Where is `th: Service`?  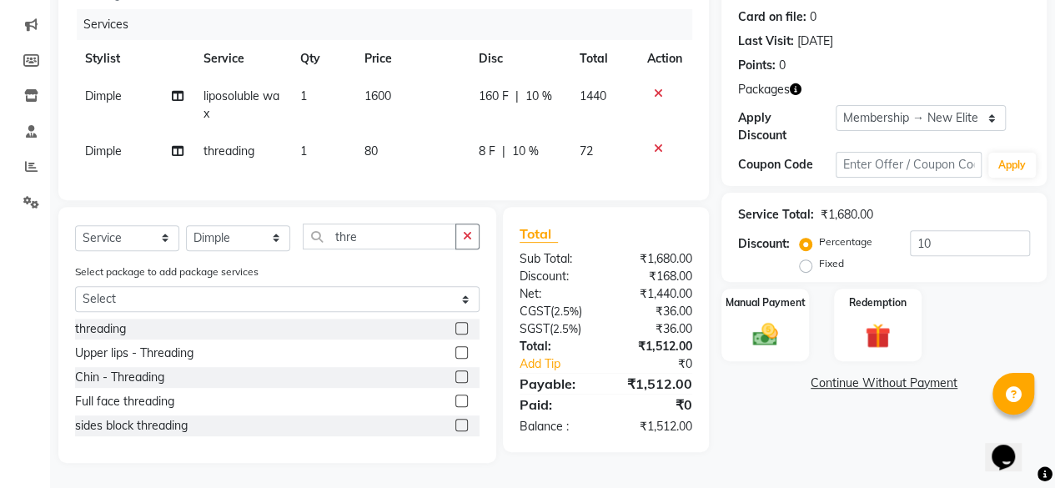
th: Service is located at coordinates (242, 58).